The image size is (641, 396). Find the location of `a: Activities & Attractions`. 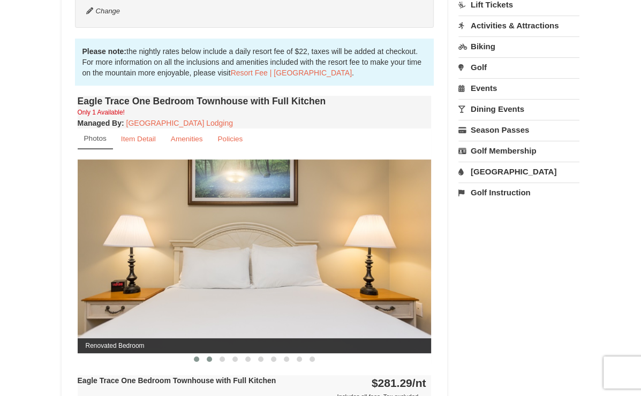

a: Activities & Attractions is located at coordinates (519, 25).